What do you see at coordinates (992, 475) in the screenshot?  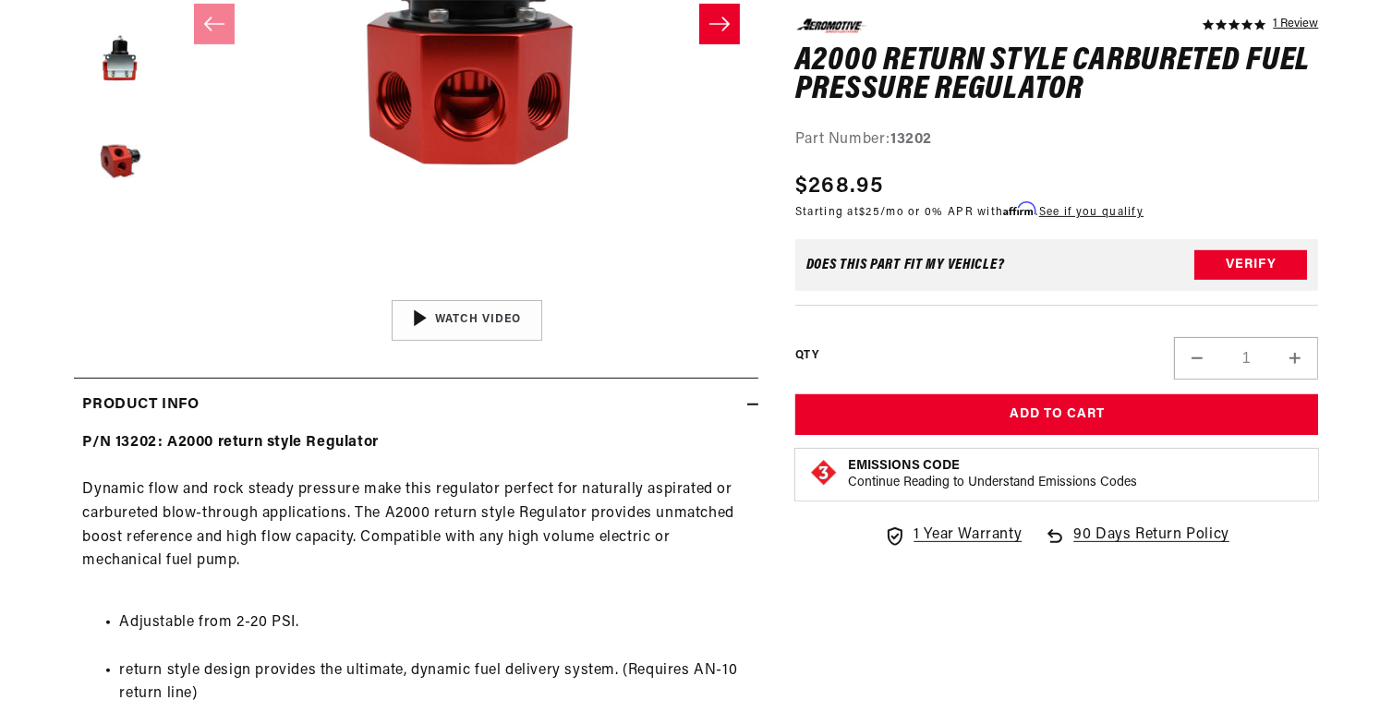 I see `button: Emissions CodeContinue Reading to Understand Emissions Codes` at bounding box center [992, 475].